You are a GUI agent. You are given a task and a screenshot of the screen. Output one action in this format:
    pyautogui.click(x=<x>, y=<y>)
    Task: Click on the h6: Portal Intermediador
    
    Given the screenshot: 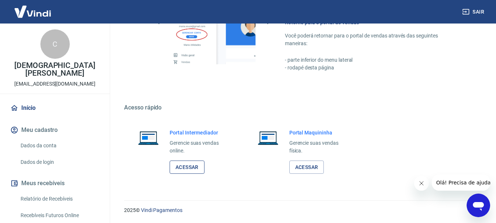 What is the action you would take?
    pyautogui.click(x=200, y=133)
    